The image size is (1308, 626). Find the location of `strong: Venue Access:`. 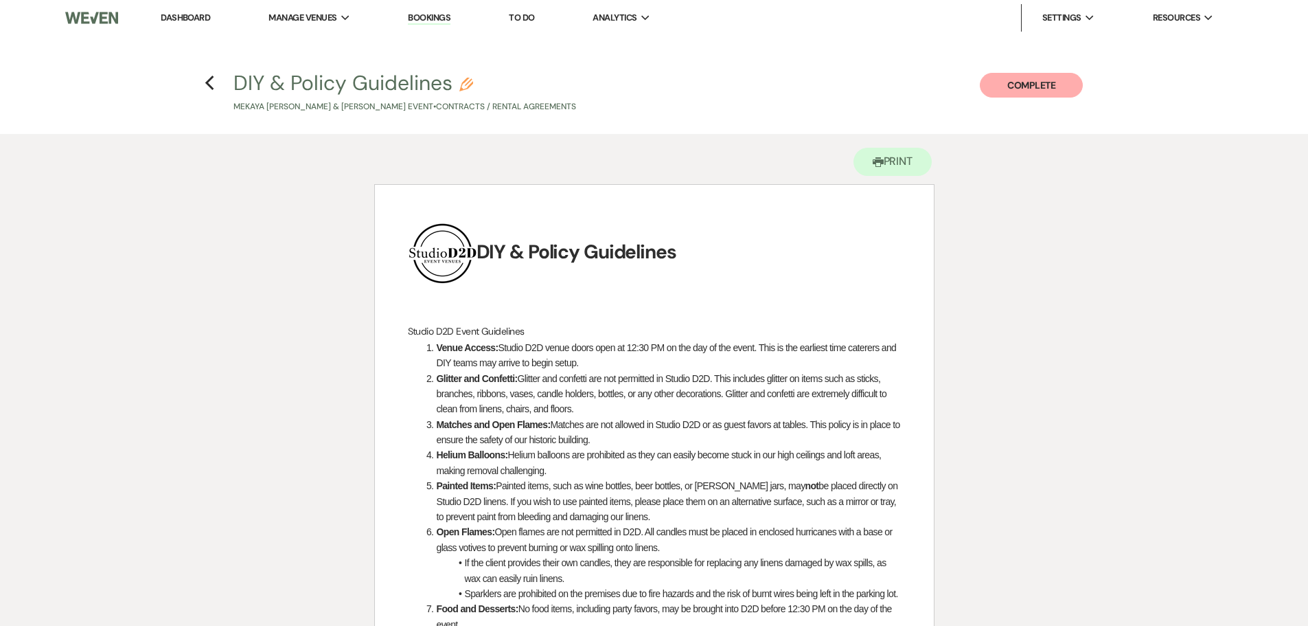

strong: Venue Access: is located at coordinates (468, 347).